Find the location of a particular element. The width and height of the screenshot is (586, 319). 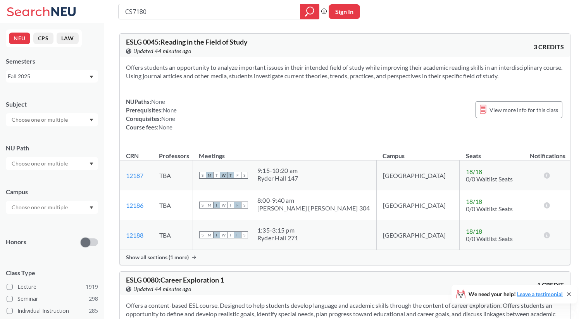

a: Leave a testimonial is located at coordinates (540, 294).